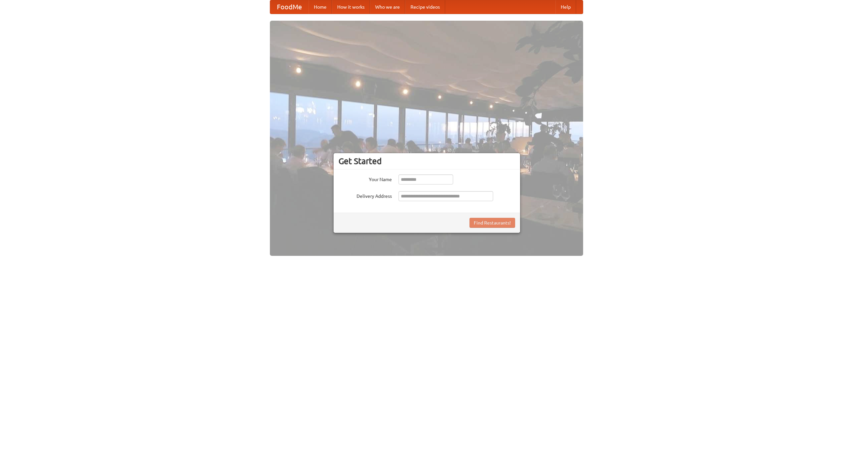  I want to click on a: Home, so click(320, 7).